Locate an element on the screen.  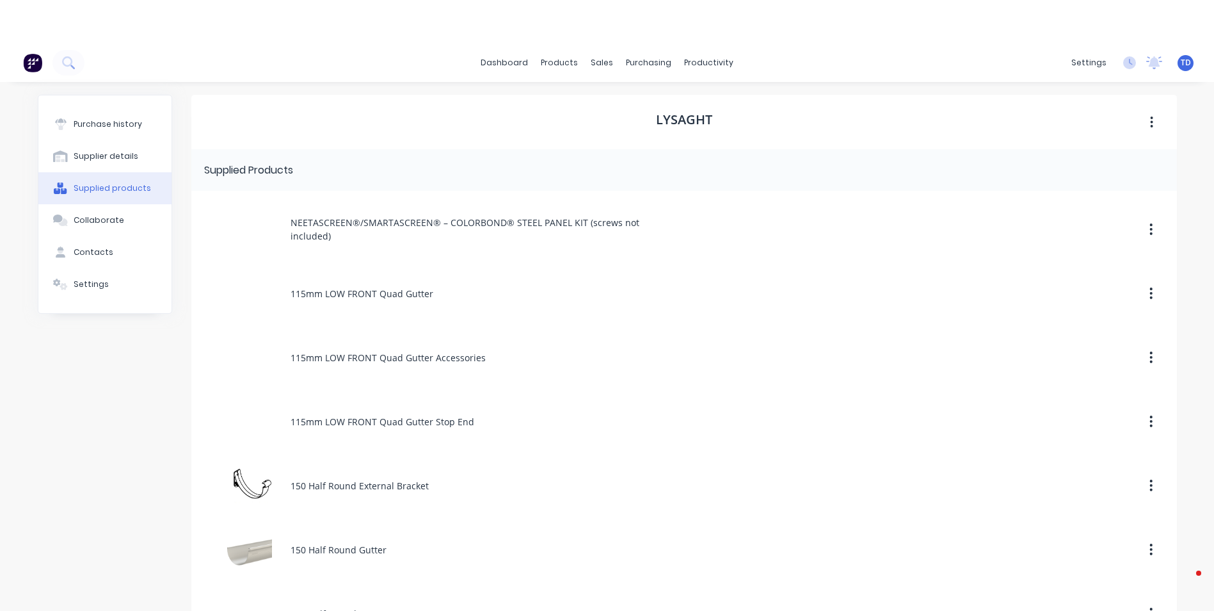
button: Supplier details is located at coordinates (105, 156).